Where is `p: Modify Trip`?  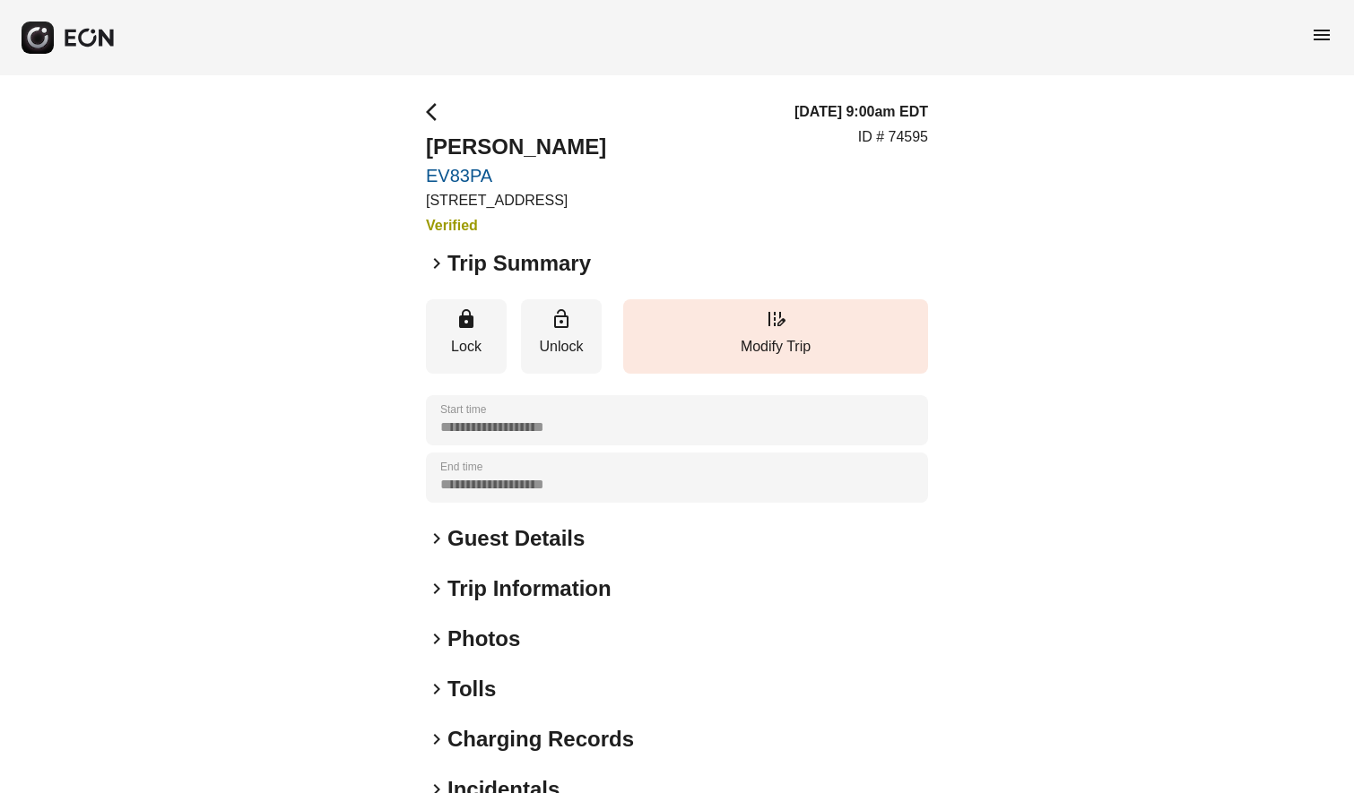
p: Modify Trip is located at coordinates (776, 347).